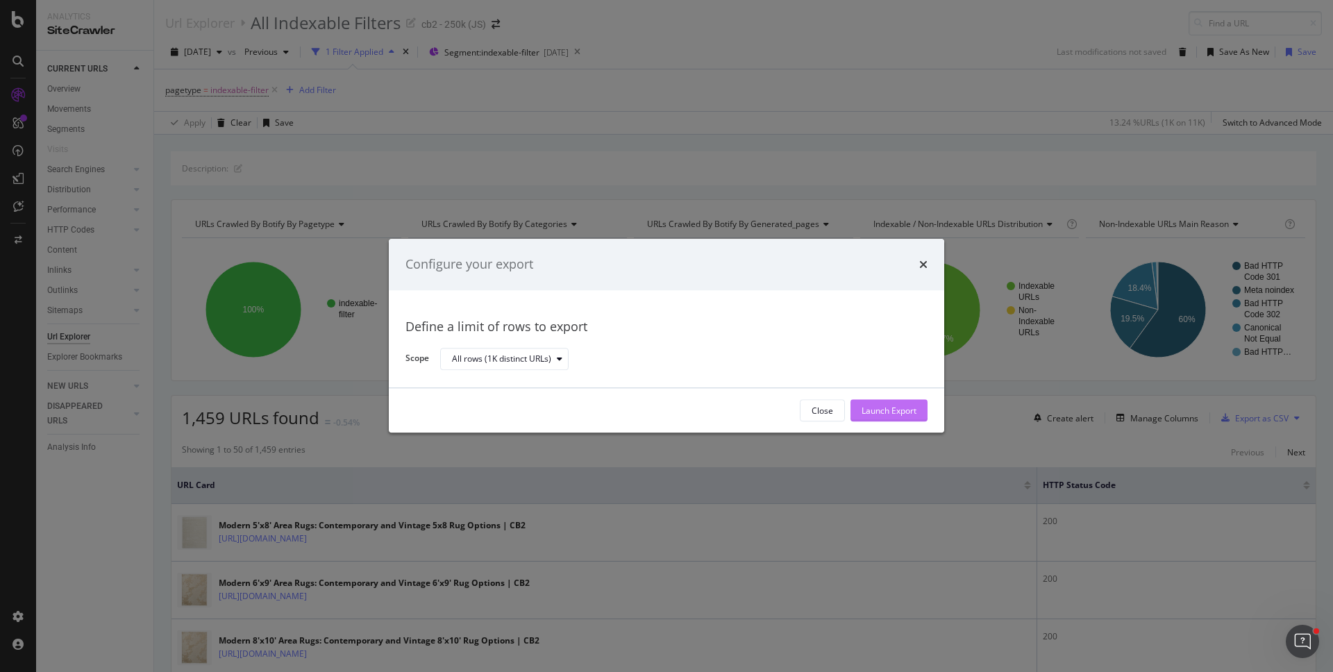 The width and height of the screenshot is (1333, 672). What do you see at coordinates (889, 411) in the screenshot?
I see `button: Launch Export` at bounding box center [889, 411].